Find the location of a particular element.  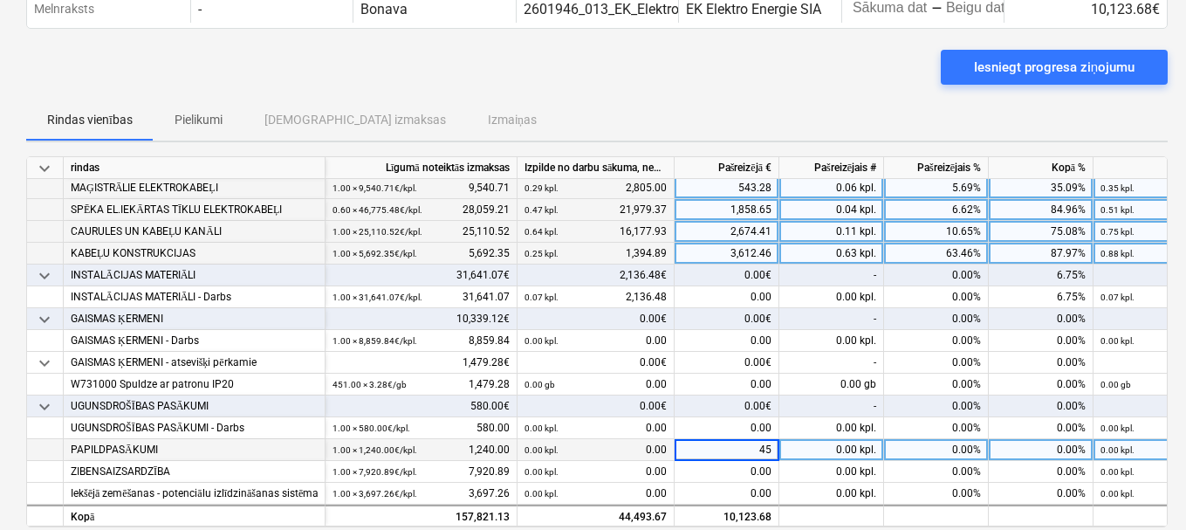

div: Bonava is located at coordinates (384, 9).